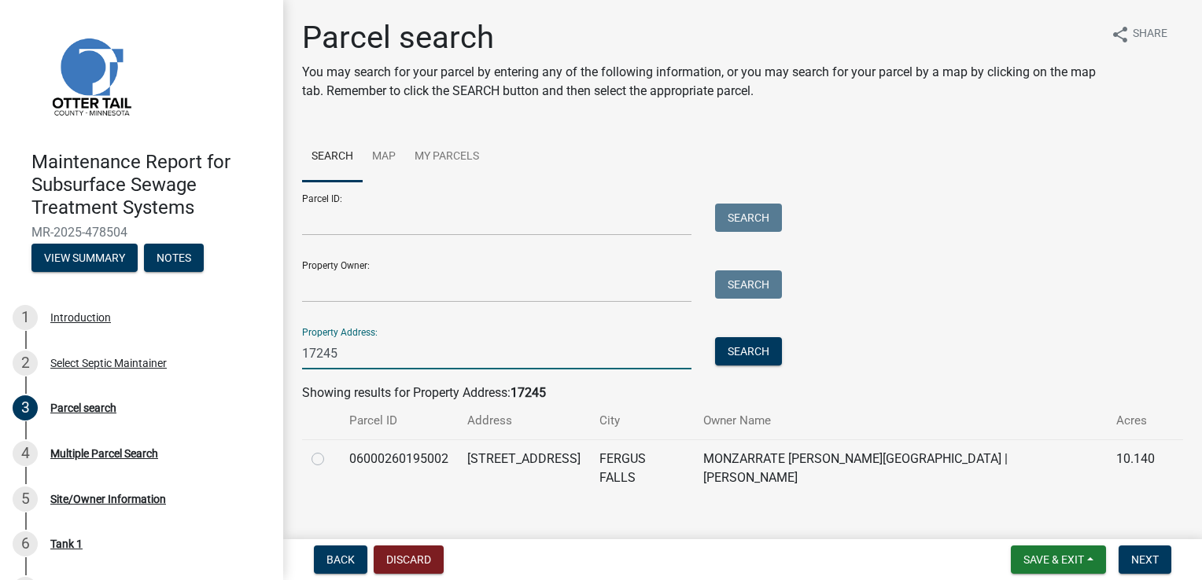 This screenshot has width=1202, height=580. What do you see at coordinates (1139, 34) in the screenshot?
I see `button: shareShare` at bounding box center [1139, 34].